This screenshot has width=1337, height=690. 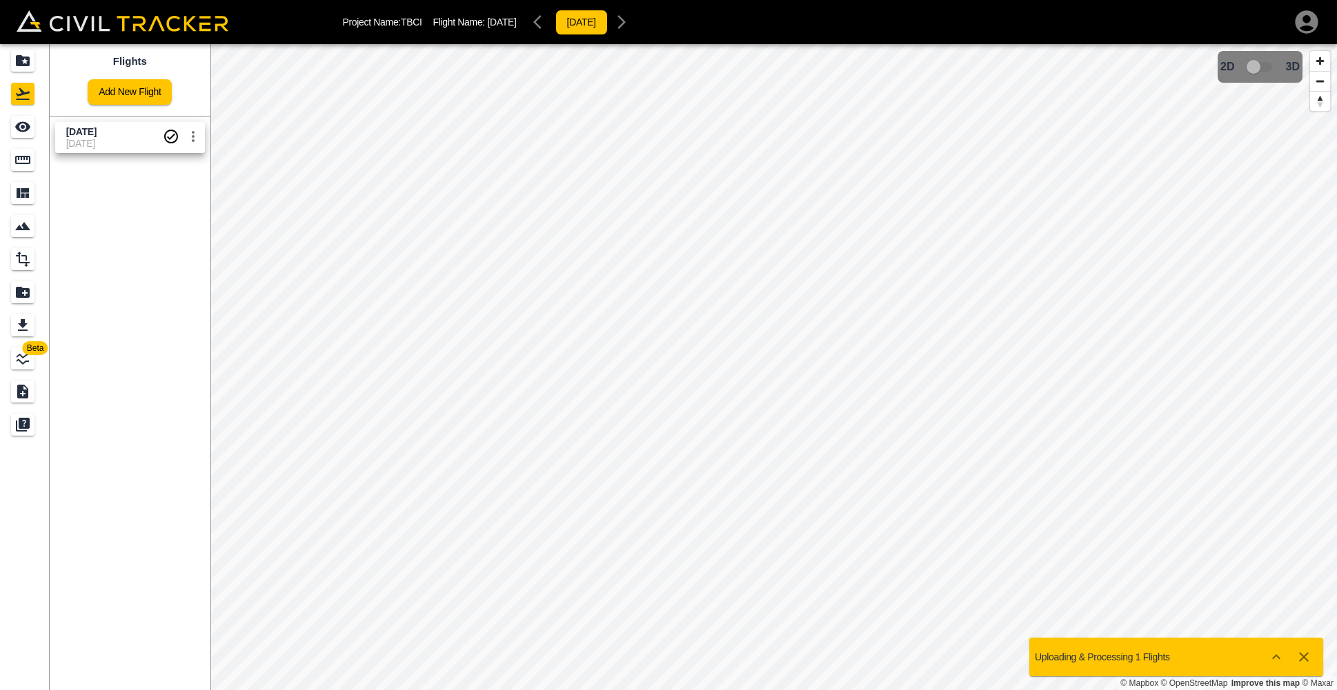 I want to click on span: 3D, so click(x=1292, y=67).